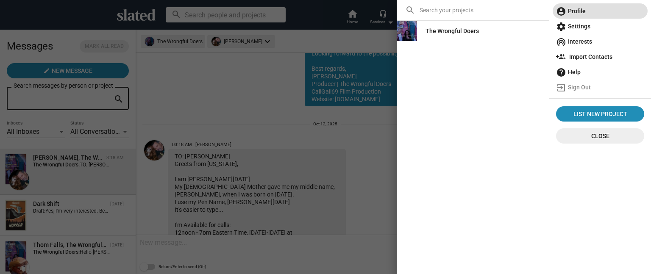 Image resolution: width=651 pixels, height=274 pixels. Describe the element at coordinates (600, 136) in the screenshot. I see `button: Close` at that location.